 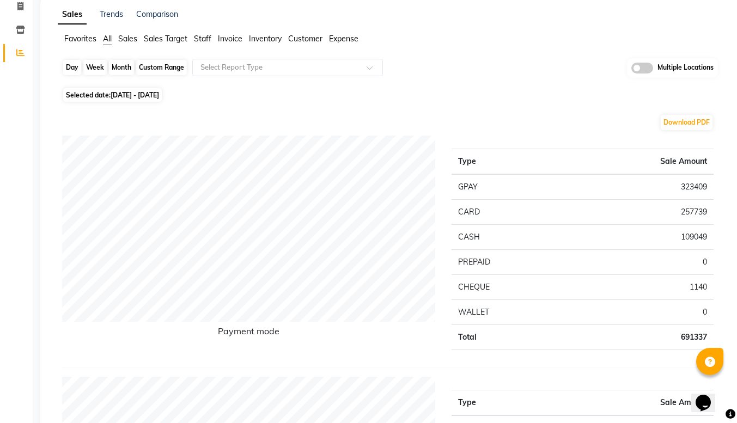 What do you see at coordinates (305, 39) in the screenshot?
I see `span: Customer` at bounding box center [305, 39].